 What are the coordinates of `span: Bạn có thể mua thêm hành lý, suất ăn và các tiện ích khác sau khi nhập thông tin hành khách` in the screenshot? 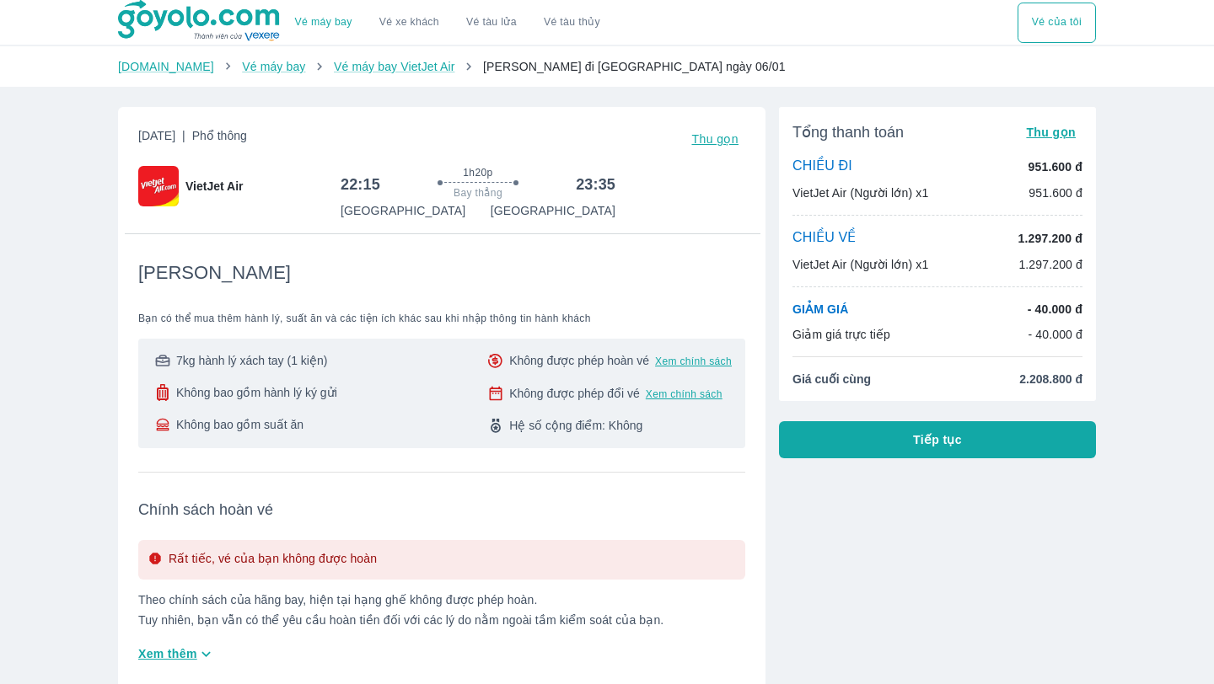 It's located at (442, 319).